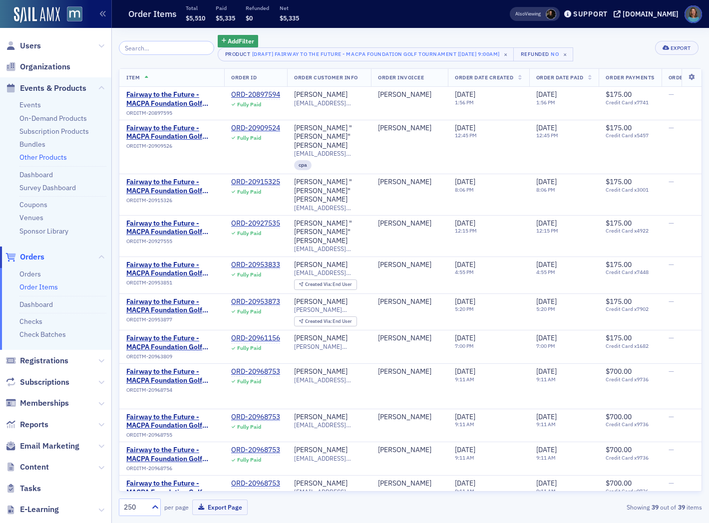  What do you see at coordinates (44, 382) in the screenshot?
I see `span: Subscriptions` at bounding box center [44, 382].